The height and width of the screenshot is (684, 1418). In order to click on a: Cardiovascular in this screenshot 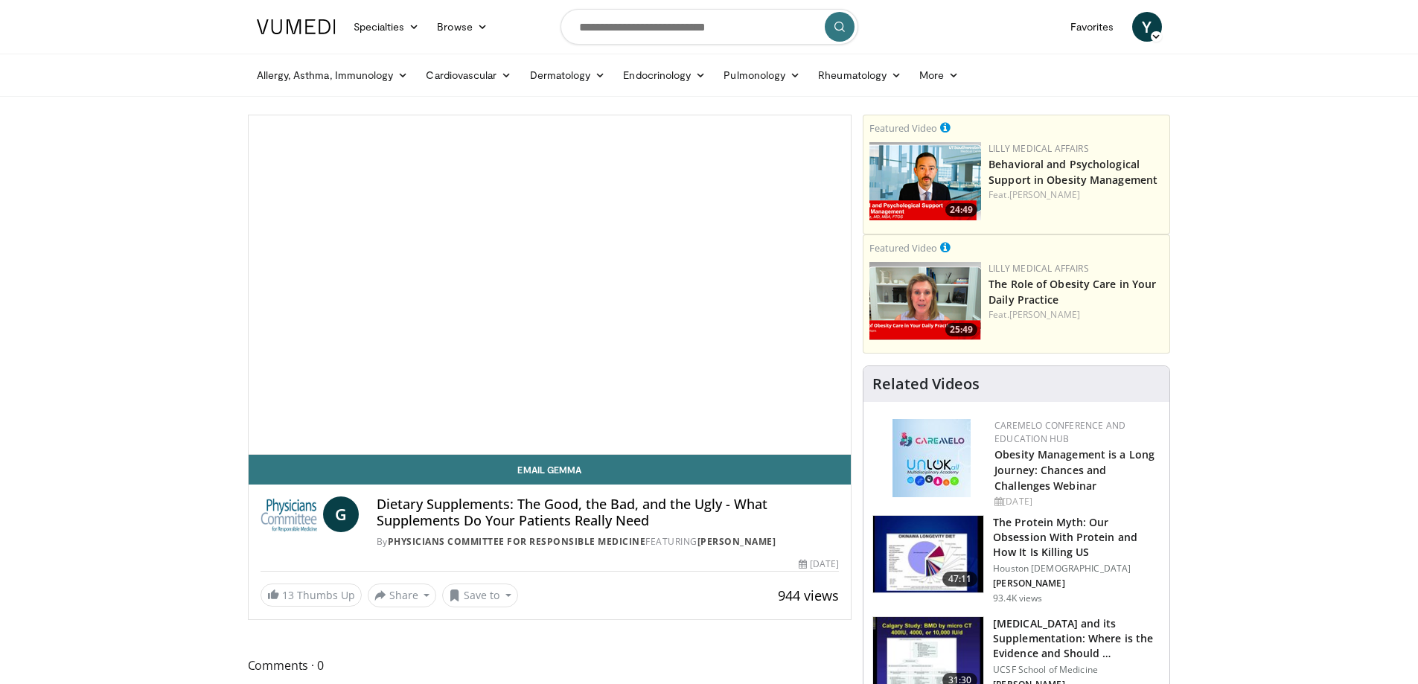, I will do `click(468, 75)`.